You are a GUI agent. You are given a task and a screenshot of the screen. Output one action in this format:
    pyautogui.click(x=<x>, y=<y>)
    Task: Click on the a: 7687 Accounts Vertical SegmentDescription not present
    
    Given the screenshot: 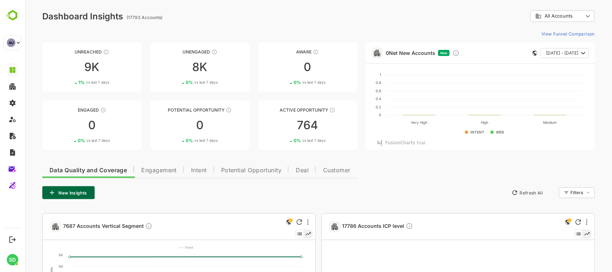 What is the action you would take?
    pyautogui.click(x=84, y=226)
    